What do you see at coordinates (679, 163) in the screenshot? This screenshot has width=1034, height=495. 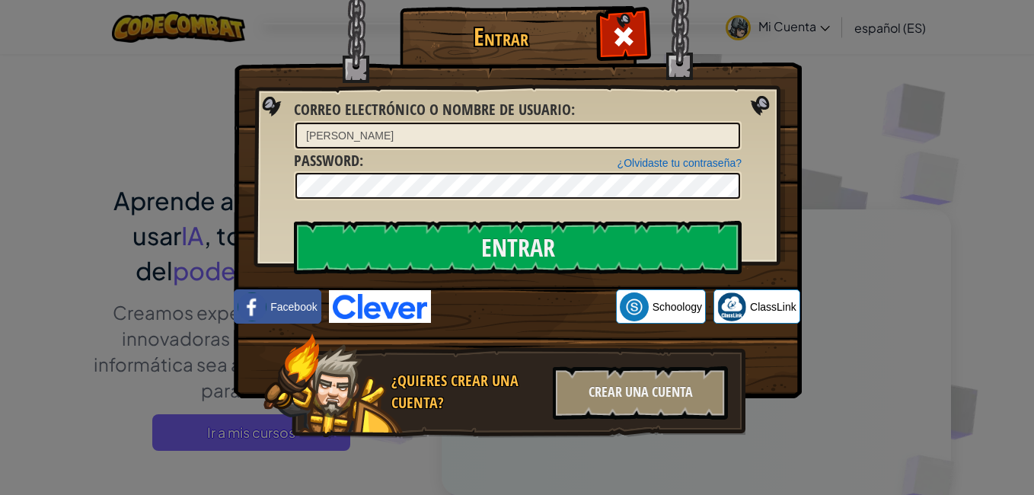 I see `a: ¿Olvidaste tu contraseña?` at bounding box center [679, 163].